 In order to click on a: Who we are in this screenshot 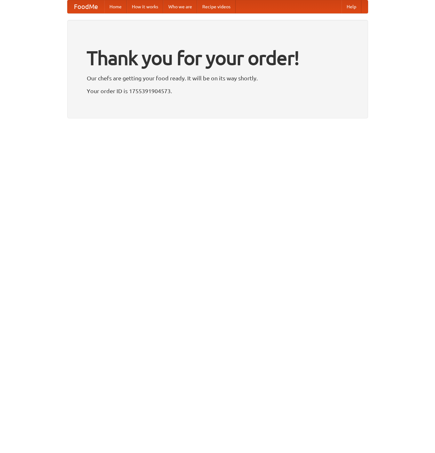, I will do `click(180, 7)`.